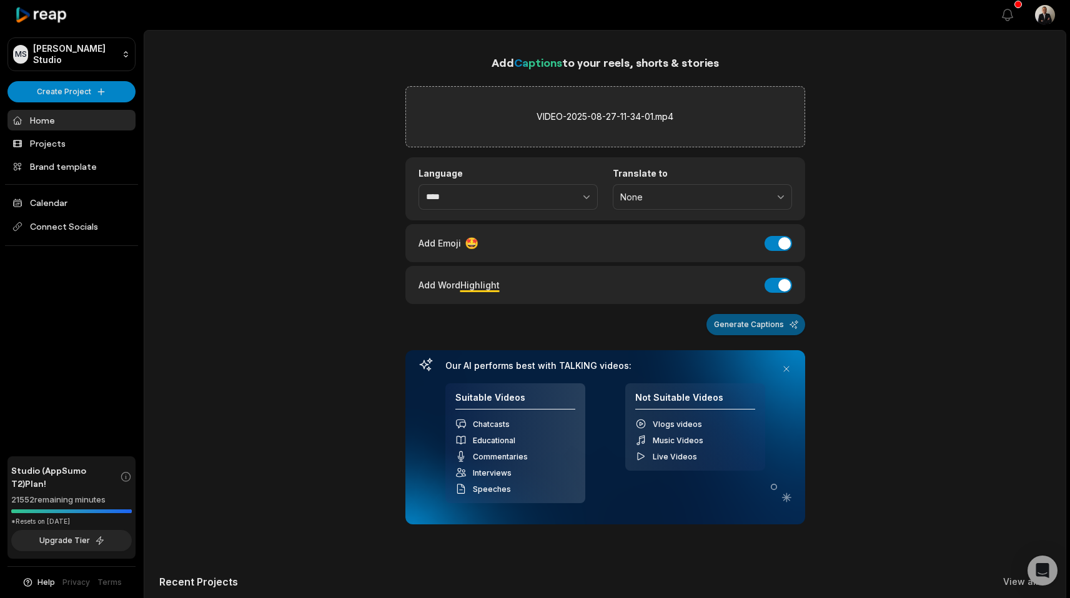  Describe the element at coordinates (459, 285) in the screenshot. I see `div: Add Word` at that location.